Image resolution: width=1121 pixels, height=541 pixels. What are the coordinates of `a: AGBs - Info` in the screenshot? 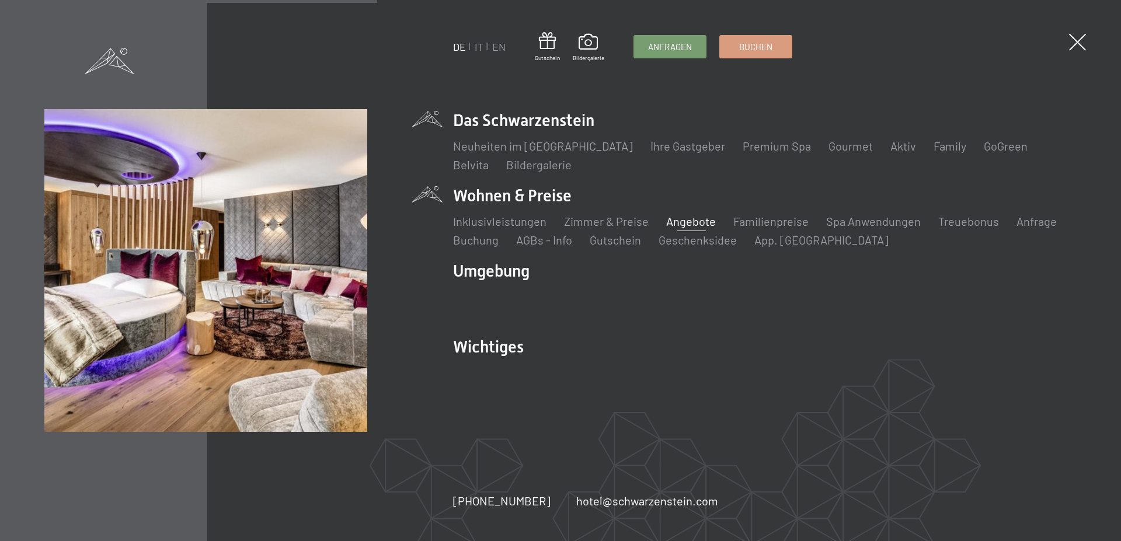 It's located at (544, 240).